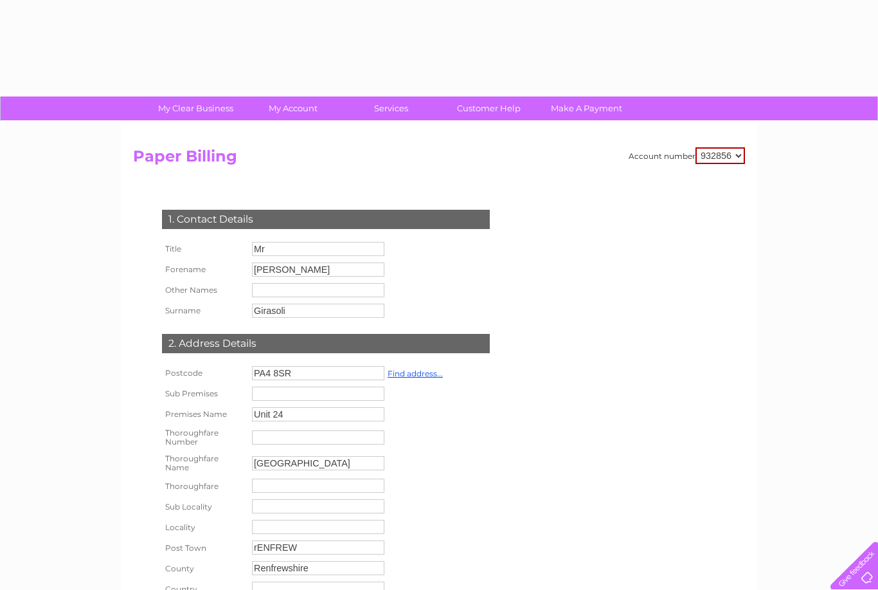  Describe the element at coordinates (204, 437) in the screenshot. I see `th: Thoroughfare Number` at that location.